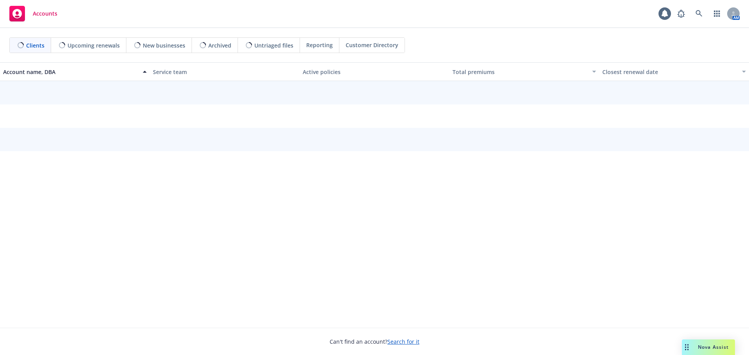  Describe the element at coordinates (319, 45) in the screenshot. I see `span: Reporting` at that location.